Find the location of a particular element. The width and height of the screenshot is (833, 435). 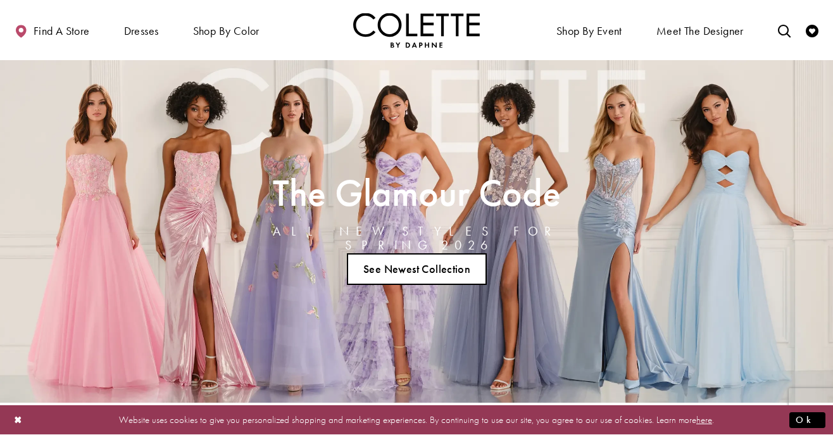

ul: Slider Links is located at coordinates (416, 269).